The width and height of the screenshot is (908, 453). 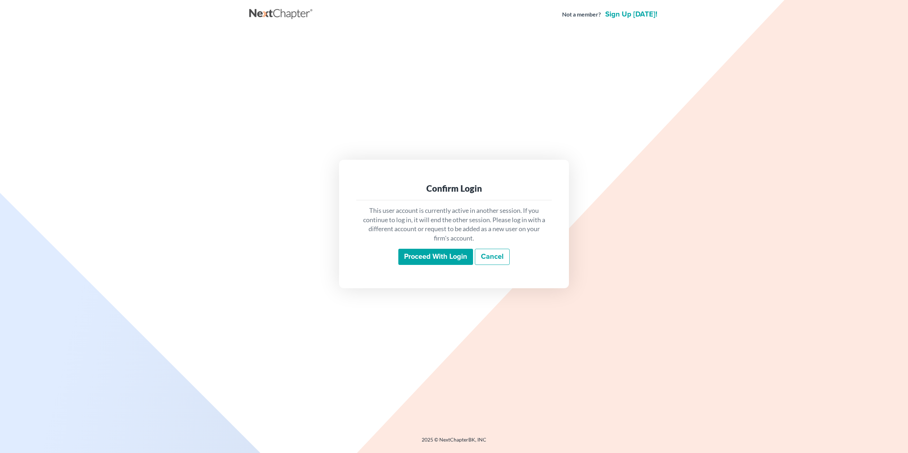 What do you see at coordinates (454, 189) in the screenshot?
I see `div: Confirm Login` at bounding box center [454, 189].